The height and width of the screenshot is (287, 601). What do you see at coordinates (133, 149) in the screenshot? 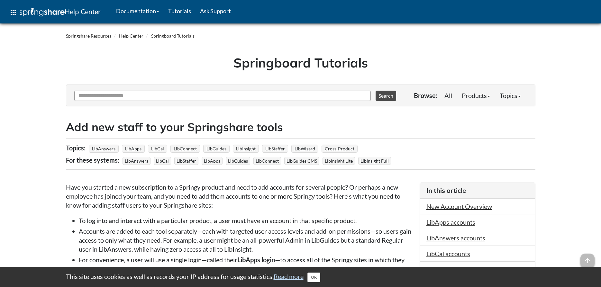
I see `a: LibApps` at bounding box center [133, 149].